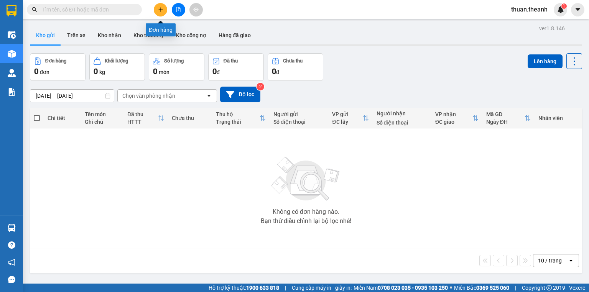 The height and width of the screenshot is (292, 589). I want to click on button: Chưa thu0đ, so click(295, 67).